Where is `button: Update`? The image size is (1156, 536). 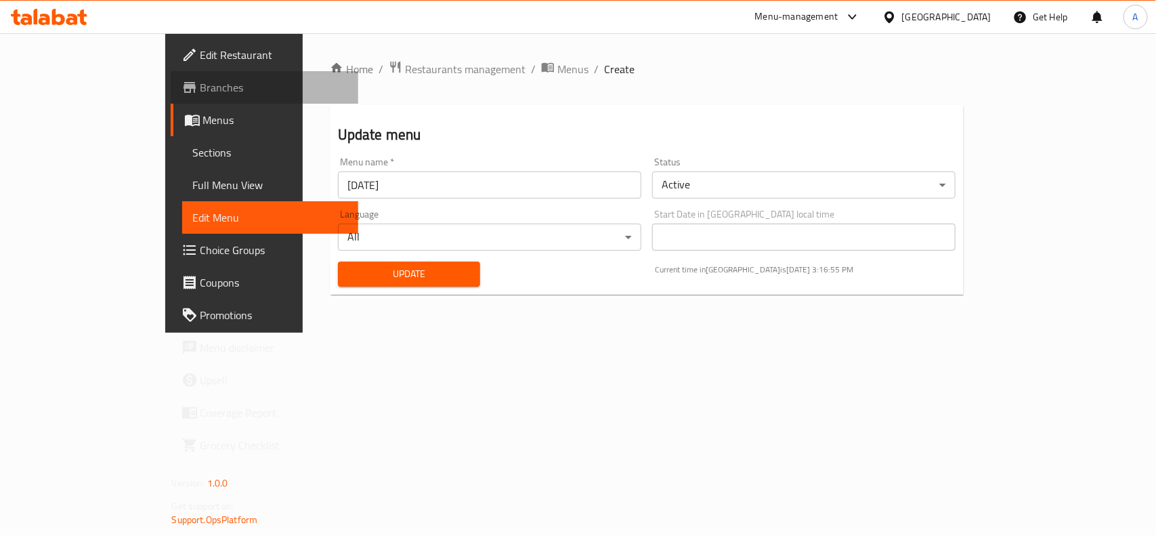
button: Update is located at coordinates (409, 274).